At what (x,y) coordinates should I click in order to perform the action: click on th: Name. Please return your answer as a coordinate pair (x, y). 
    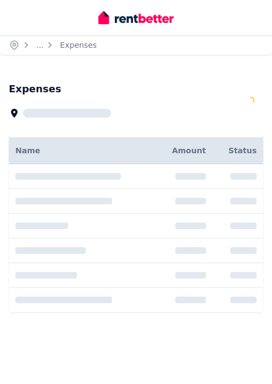
    Looking at the image, I should click on (81, 150).